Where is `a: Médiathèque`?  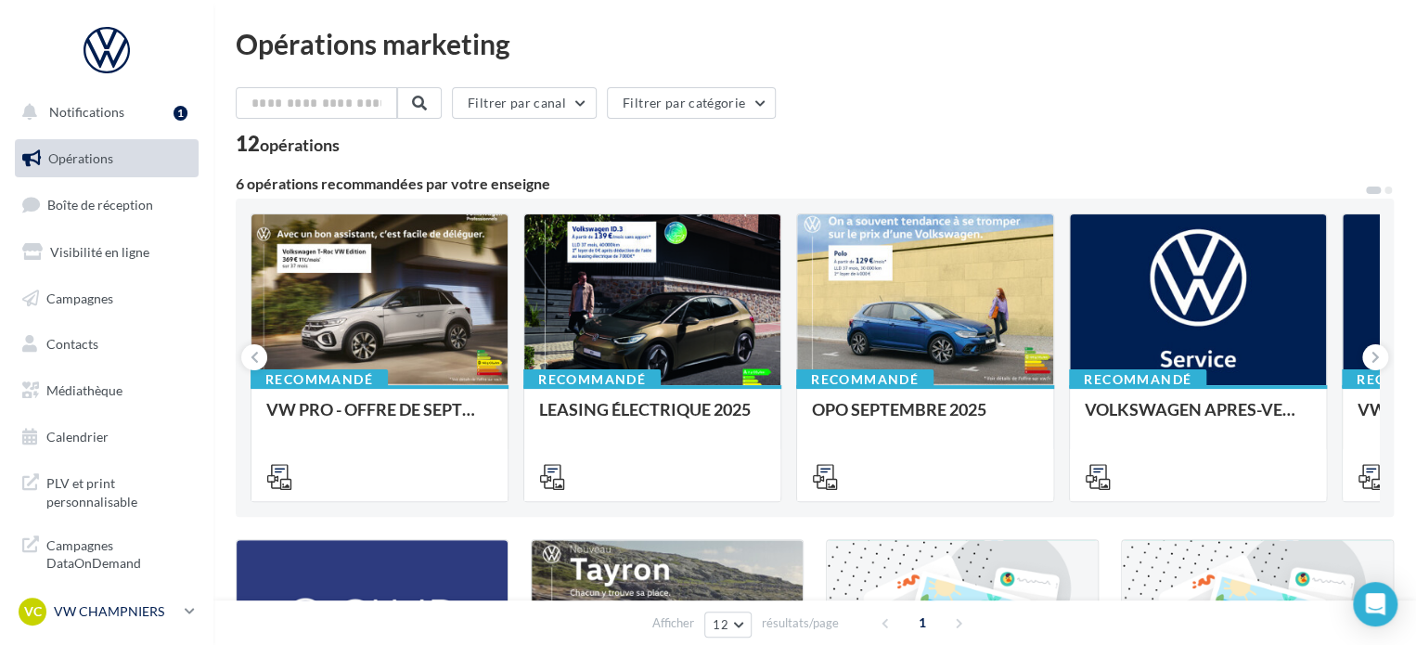 a: Médiathèque is located at coordinates (107, 391).